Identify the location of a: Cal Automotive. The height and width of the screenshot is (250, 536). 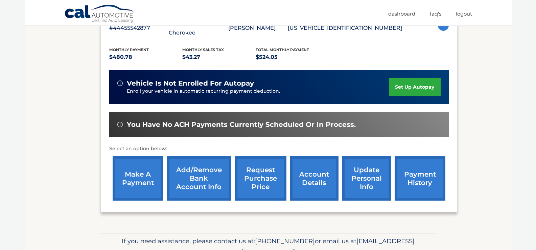
(100, 14).